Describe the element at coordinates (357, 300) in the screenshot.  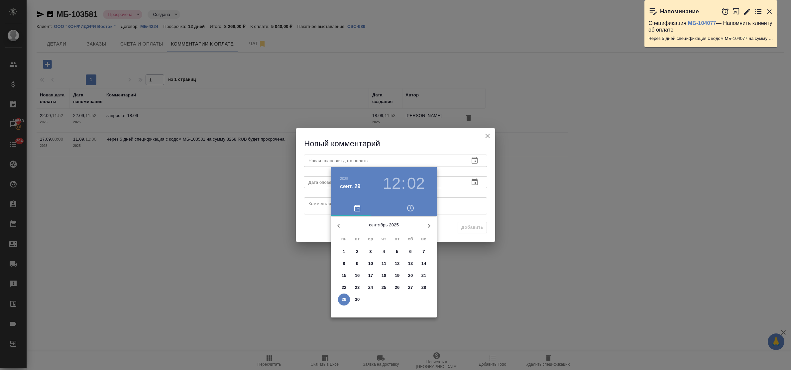
I see `button: 30` at that location.